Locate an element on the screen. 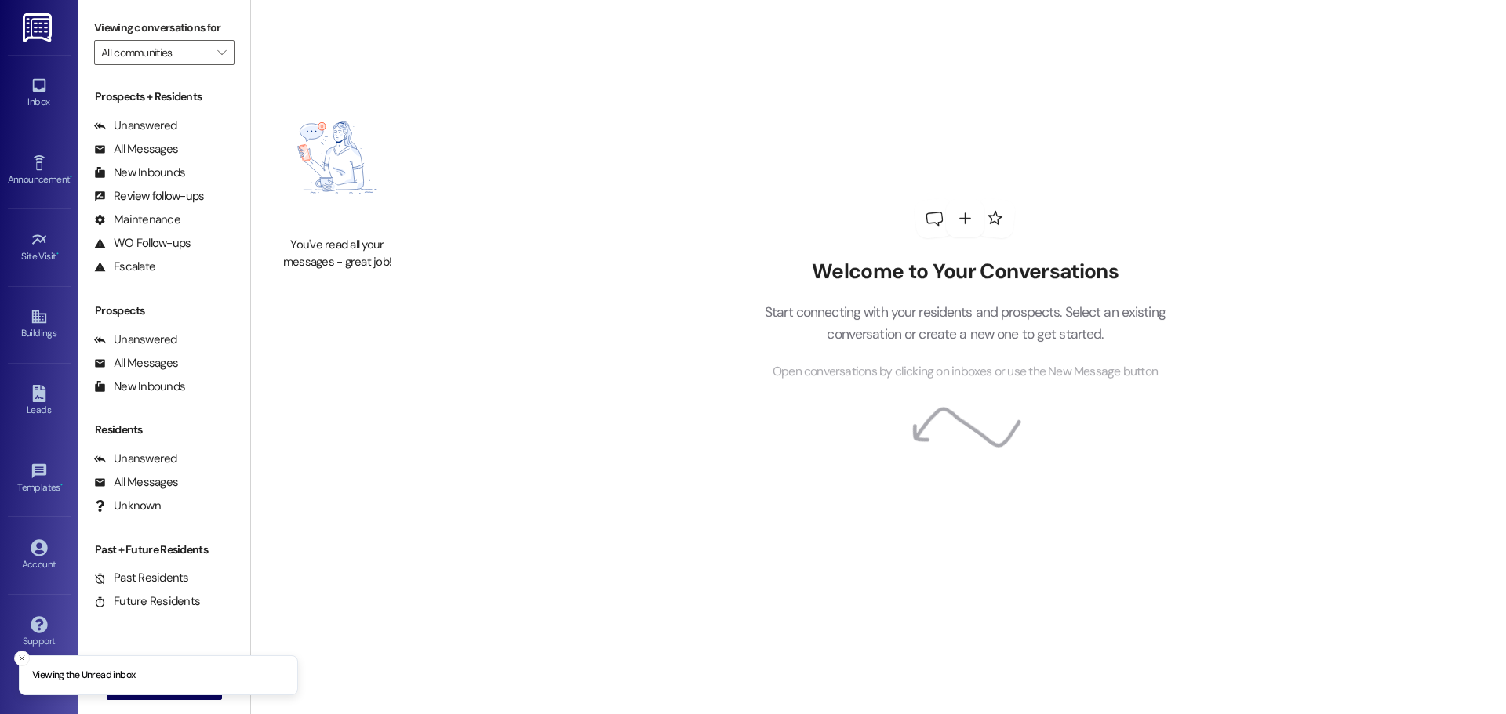  div: Future Residents is located at coordinates (147, 601).